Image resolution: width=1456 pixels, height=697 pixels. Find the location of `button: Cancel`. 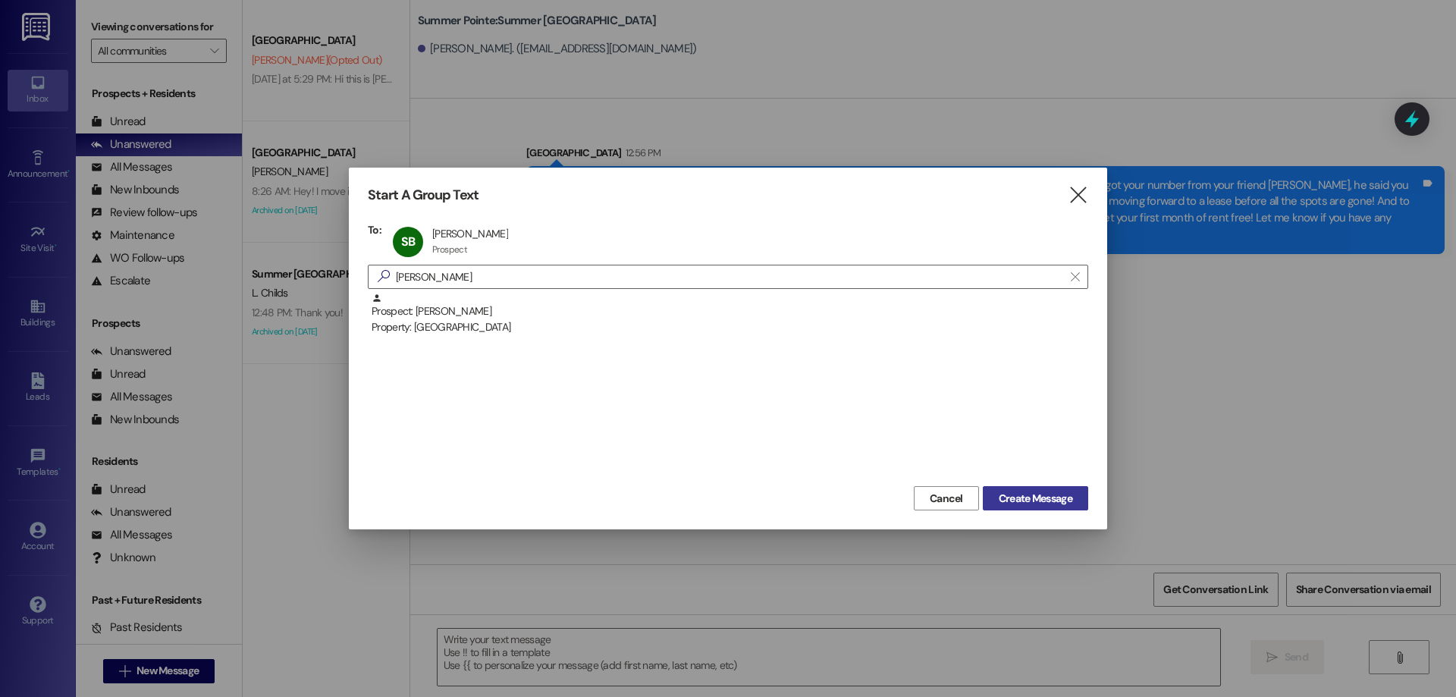

button: Cancel is located at coordinates (946, 498).